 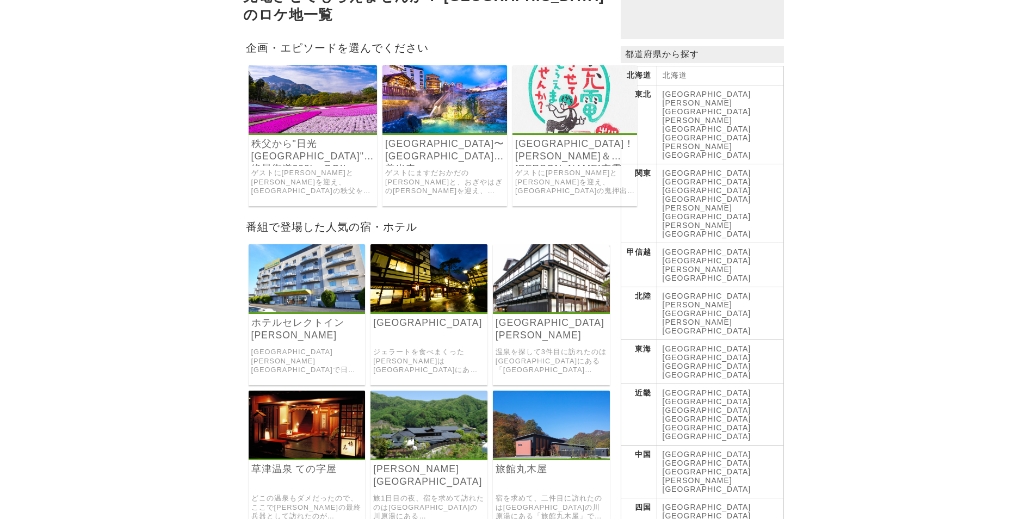 I want to click on a: 草津温泉 古久長旅館, so click(x=551, y=309).